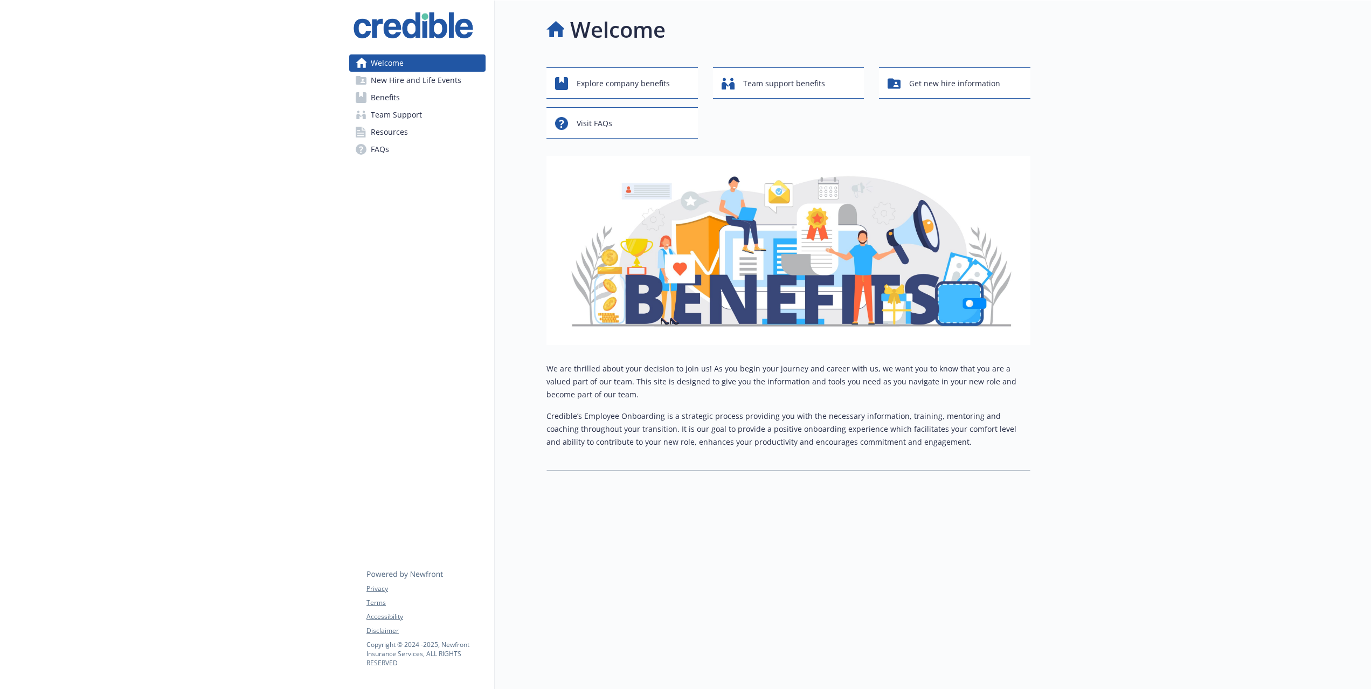 The width and height of the screenshot is (1371, 689). Describe the element at coordinates (385, 98) in the screenshot. I see `span: Benefits` at that location.